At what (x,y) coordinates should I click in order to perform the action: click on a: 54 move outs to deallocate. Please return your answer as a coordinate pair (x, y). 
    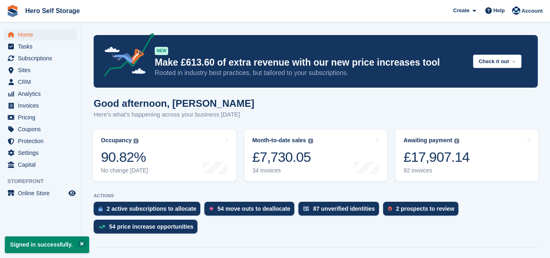
    Looking at the image, I should click on (251, 211).